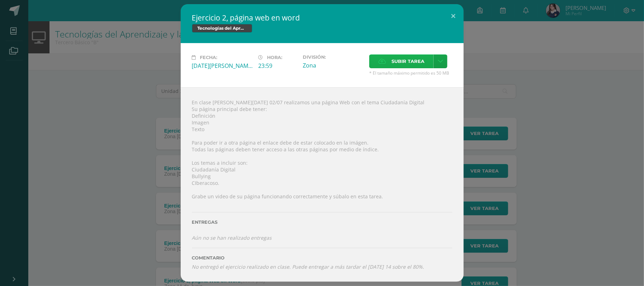 This screenshot has height=286, width=644. I want to click on span: * El tamaño máximo permitido es 50 MB, so click(410, 73).